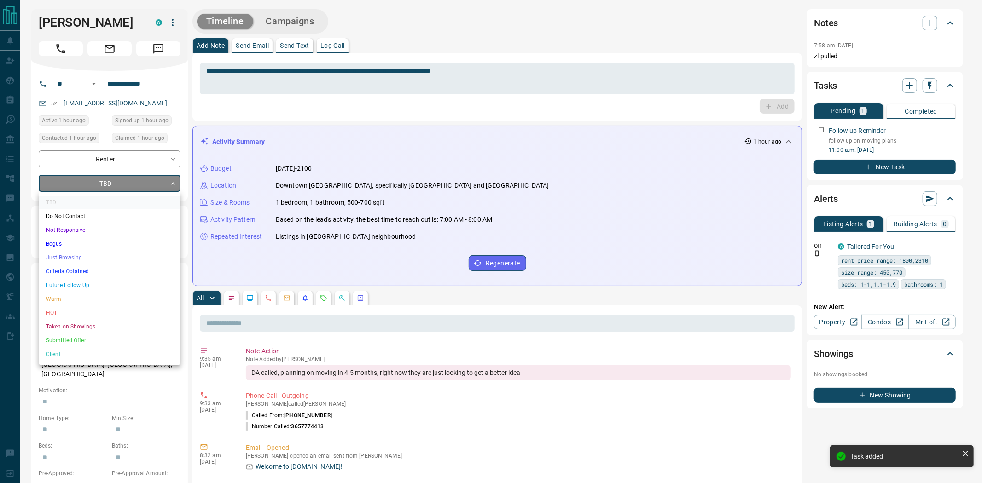  Describe the element at coordinates (110, 258) in the screenshot. I see `li: Just Browsing` at that location.